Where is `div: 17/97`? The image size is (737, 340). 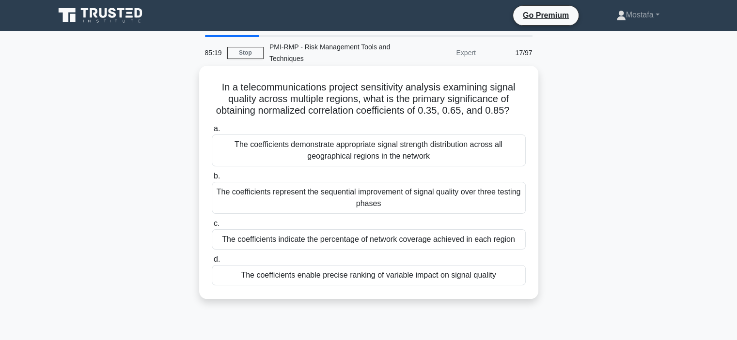
div: 17/97 is located at coordinates (510, 53).